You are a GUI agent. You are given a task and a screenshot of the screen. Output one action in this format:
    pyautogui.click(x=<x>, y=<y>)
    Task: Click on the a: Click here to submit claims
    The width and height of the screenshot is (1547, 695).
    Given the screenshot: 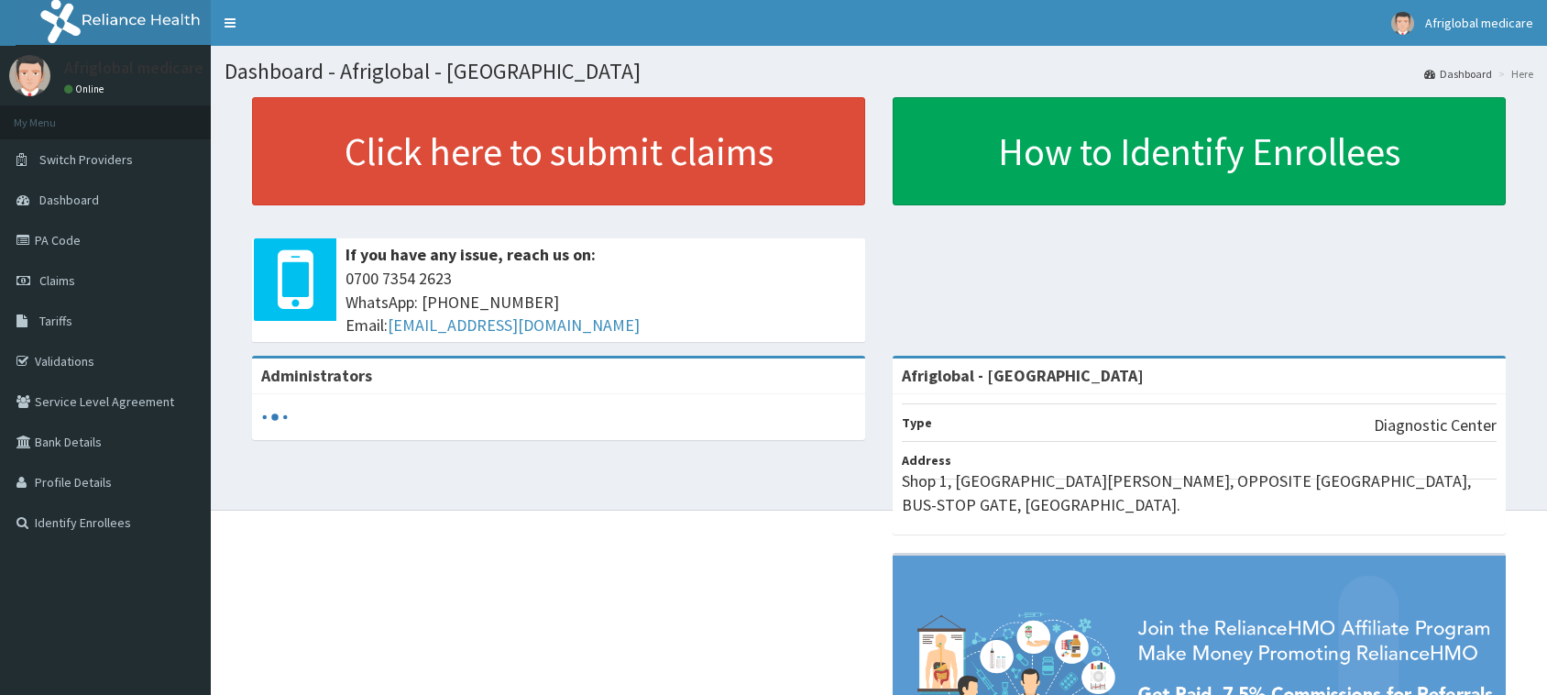 What is the action you would take?
    pyautogui.click(x=558, y=151)
    